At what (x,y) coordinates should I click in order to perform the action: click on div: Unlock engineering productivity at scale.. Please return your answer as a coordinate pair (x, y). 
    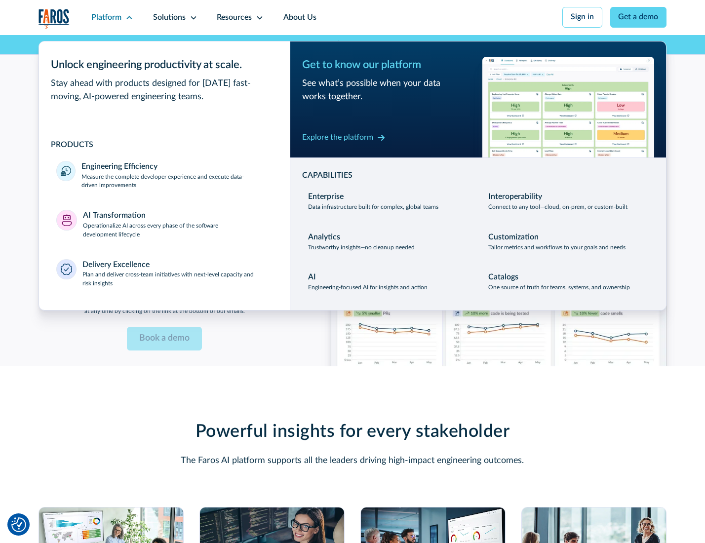
    Looking at the image, I should click on (164, 65).